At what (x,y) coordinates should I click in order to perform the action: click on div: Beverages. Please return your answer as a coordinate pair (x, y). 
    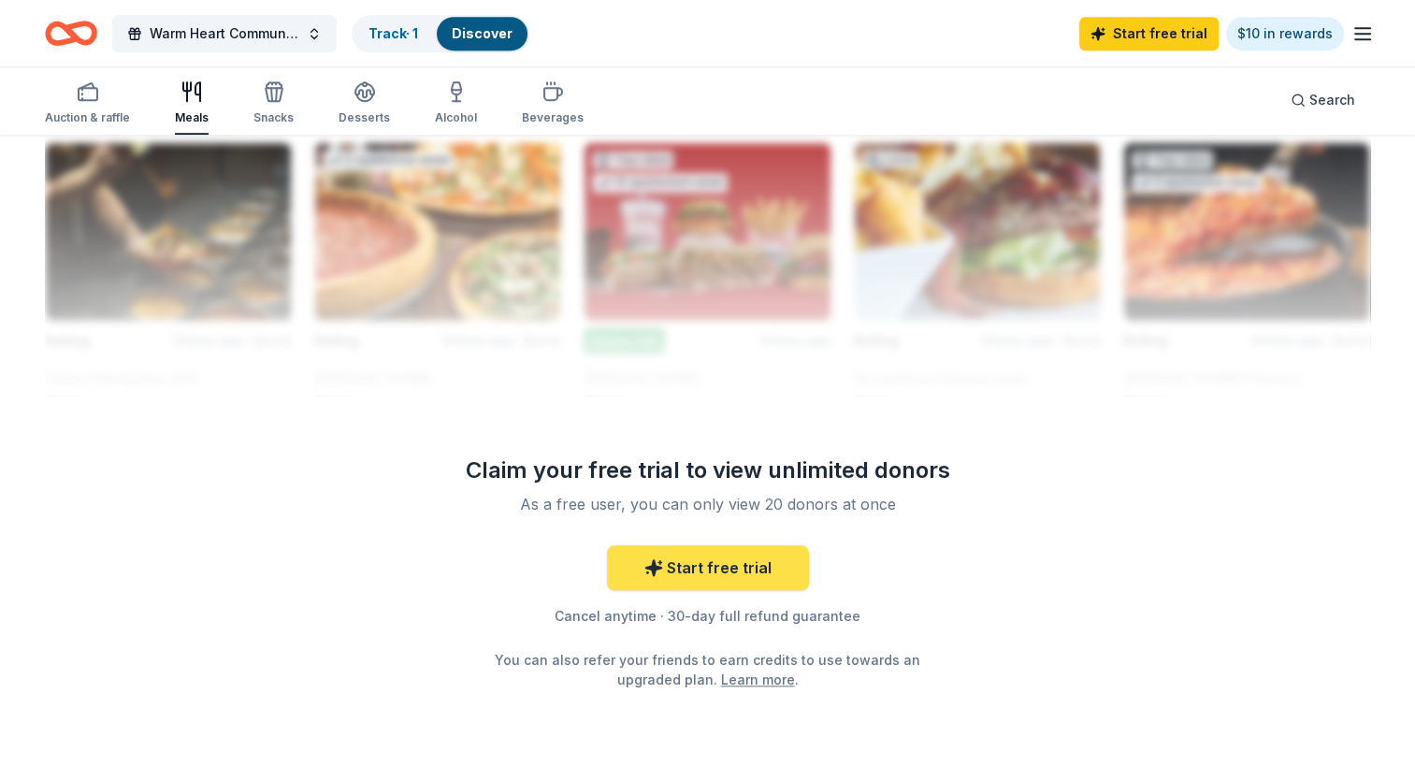
    Looking at the image, I should click on (553, 118).